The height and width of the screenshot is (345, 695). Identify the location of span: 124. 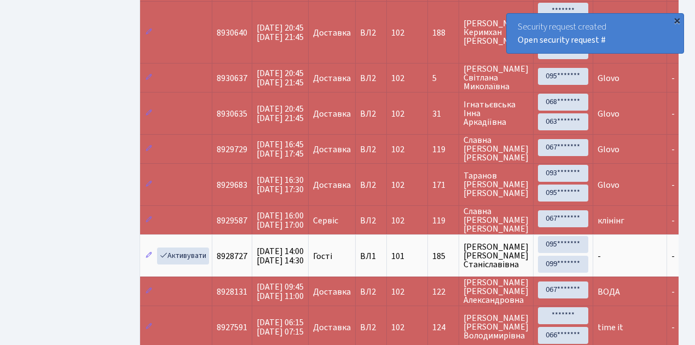
(443, 327).